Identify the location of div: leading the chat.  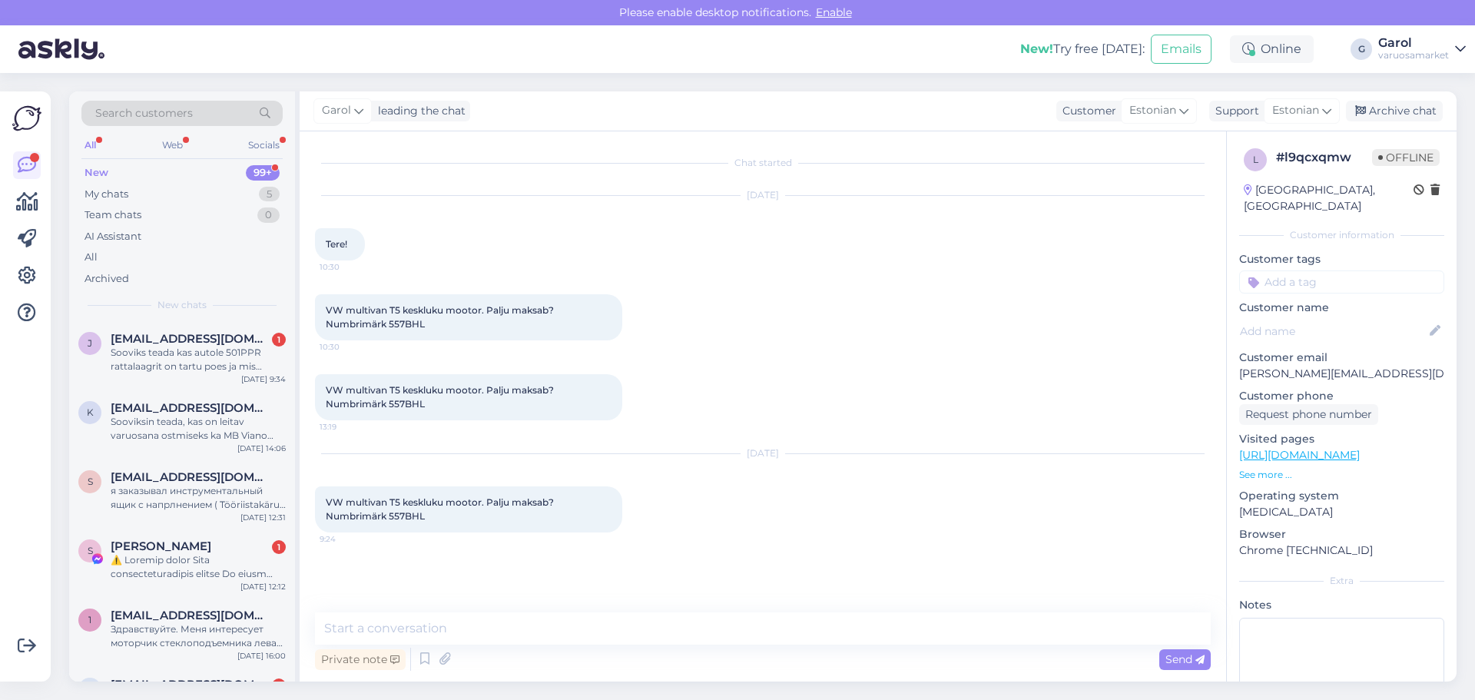
(419, 111).